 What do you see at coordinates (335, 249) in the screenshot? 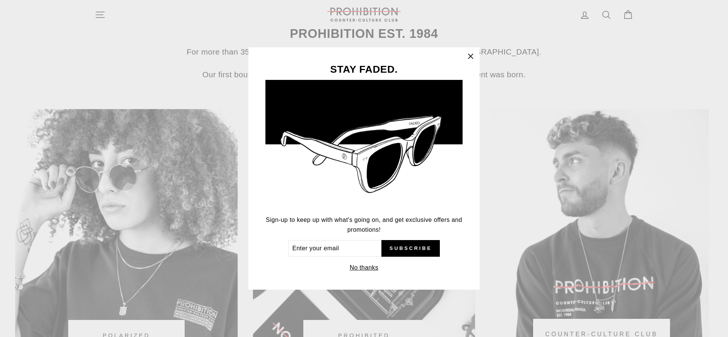
I see `input: Enter your email` at bounding box center [335, 249].